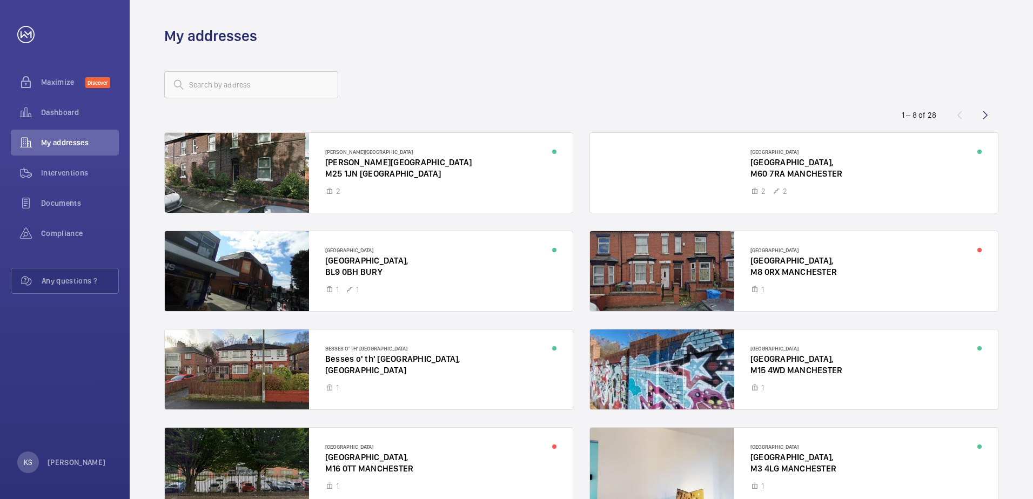  What do you see at coordinates (80, 281) in the screenshot?
I see `span: Any questions ?` at bounding box center [80, 281].